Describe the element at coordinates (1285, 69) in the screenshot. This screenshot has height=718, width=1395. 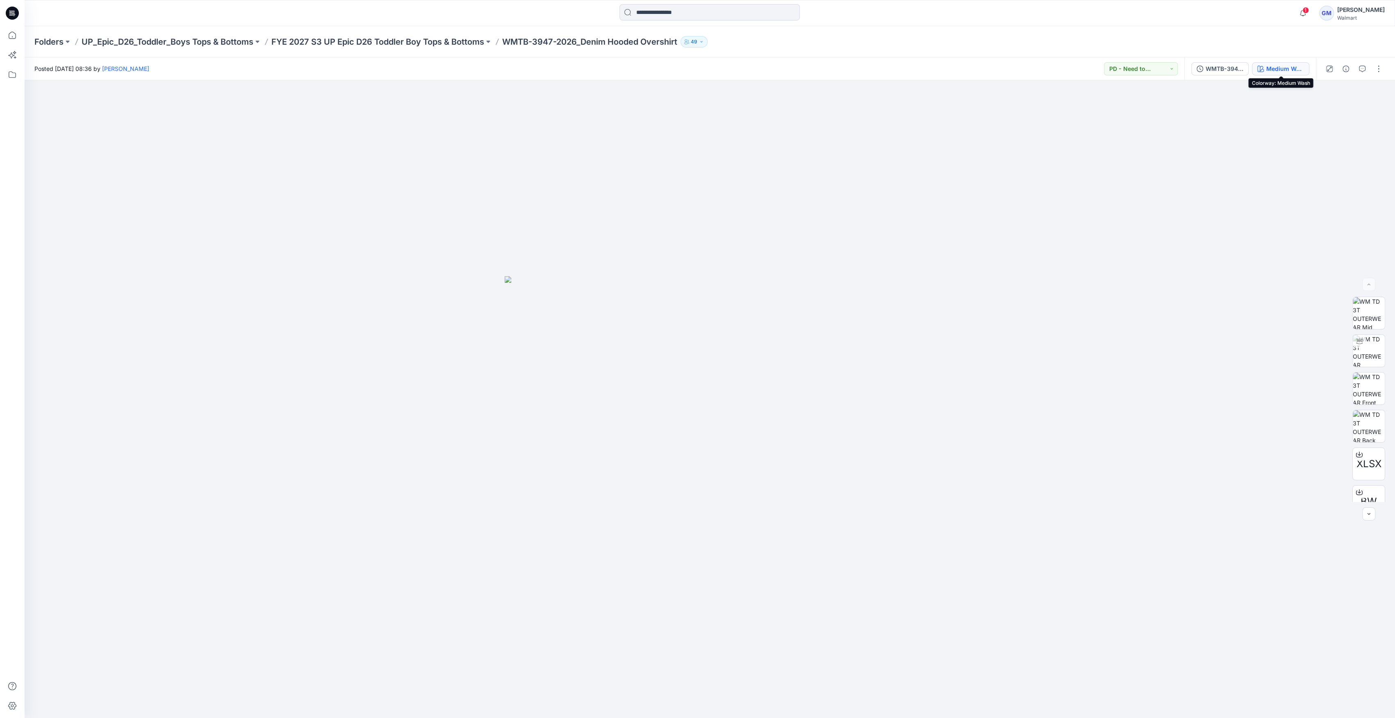
I see `div: Medium Wash` at that location.